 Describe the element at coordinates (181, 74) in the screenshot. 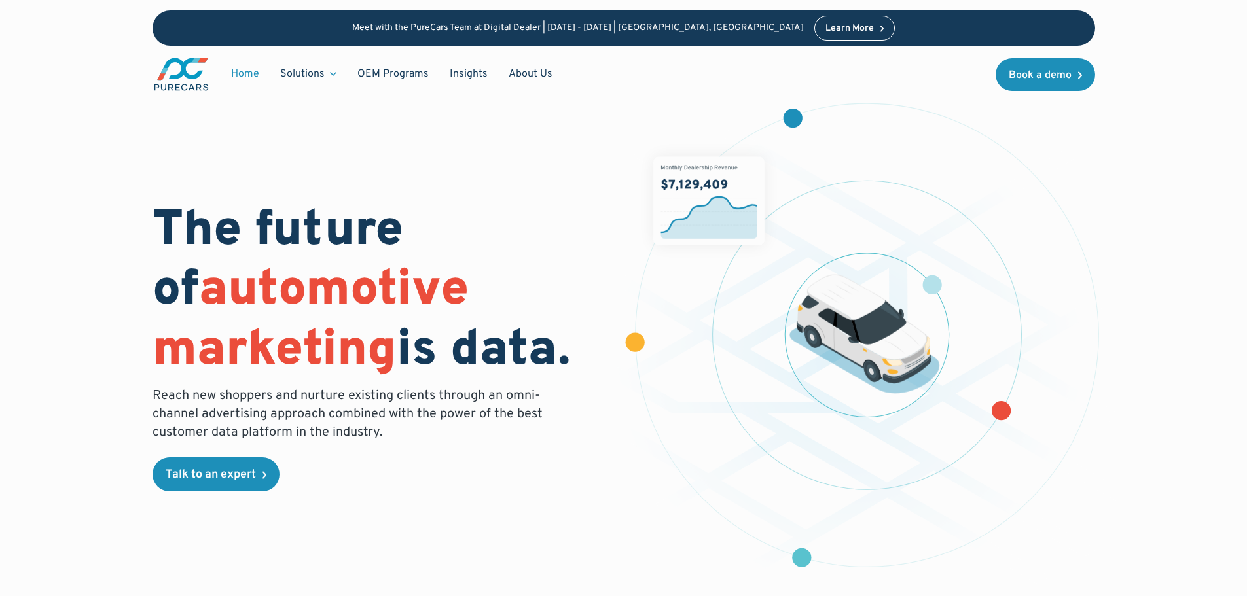

I see `a: main` at that location.